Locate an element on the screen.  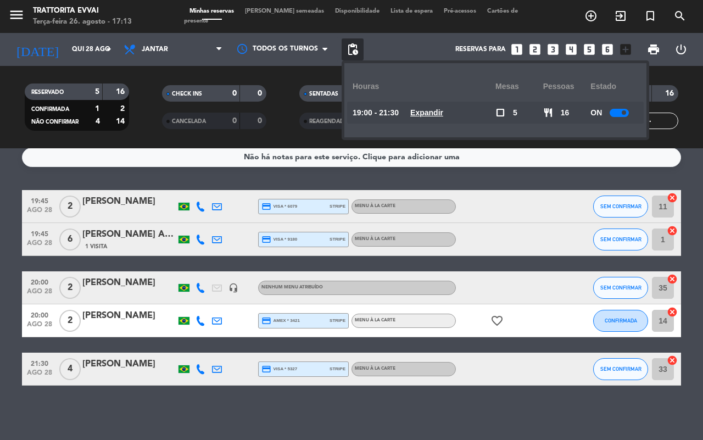
span: visa * 5327 is located at coordinates (279, 369).